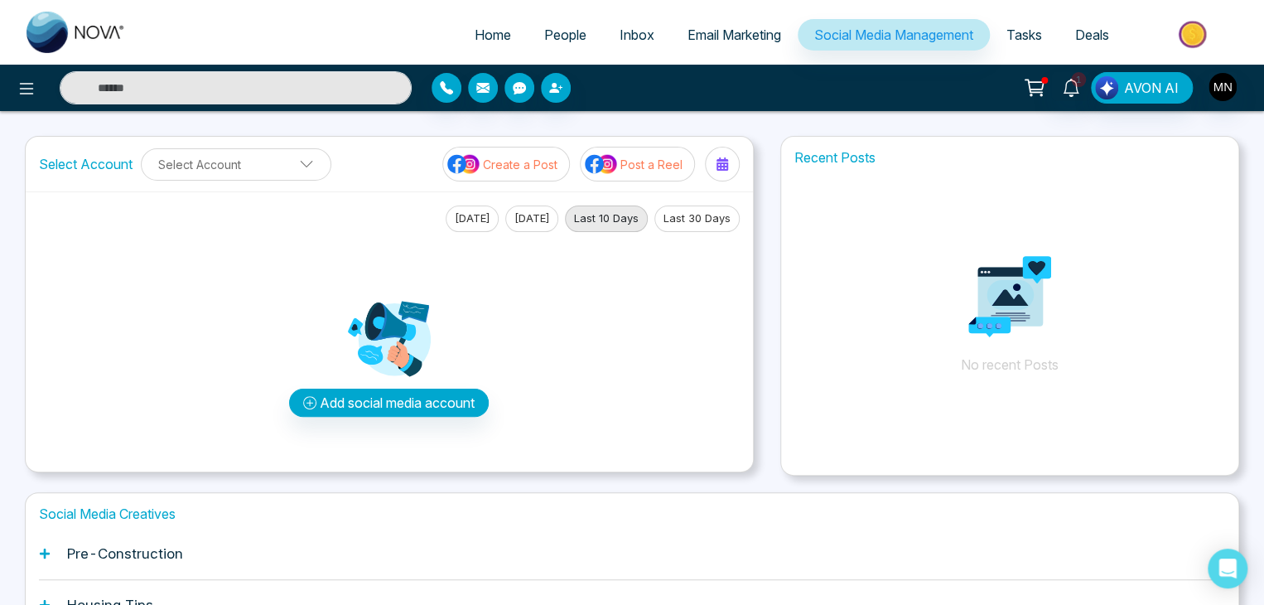 The height and width of the screenshot is (605, 1264). I want to click on button: Select Account, so click(236, 164).